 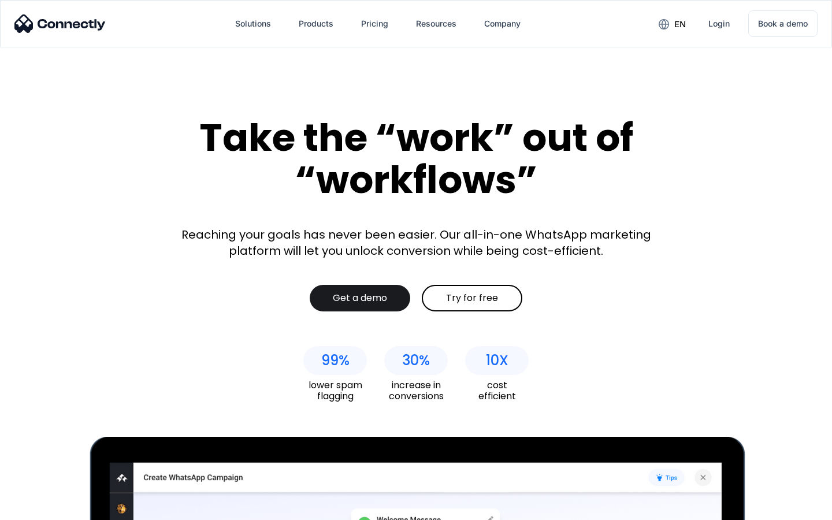 What do you see at coordinates (316, 24) in the screenshot?
I see `div: Products` at bounding box center [316, 24].